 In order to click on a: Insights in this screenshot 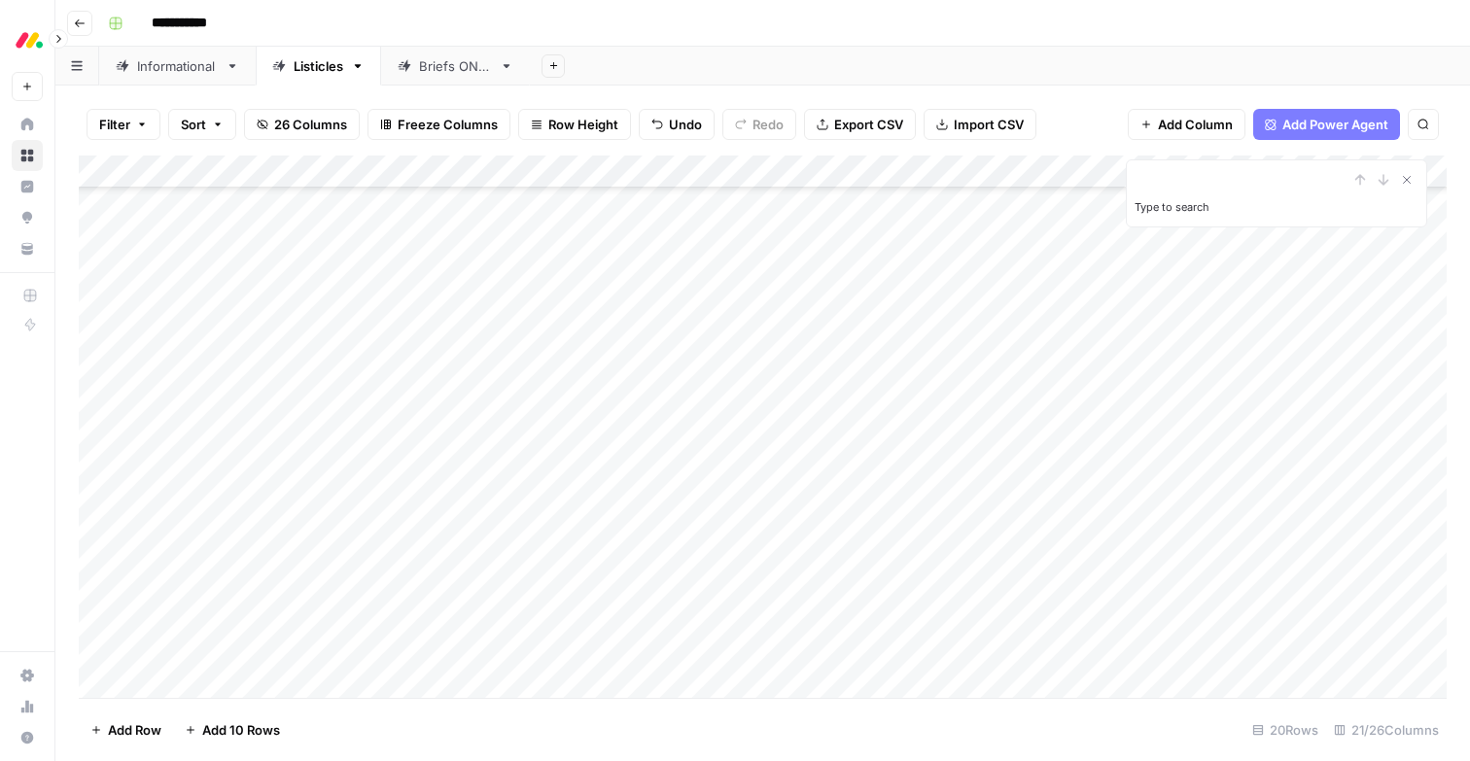, I will do `click(27, 187)`.